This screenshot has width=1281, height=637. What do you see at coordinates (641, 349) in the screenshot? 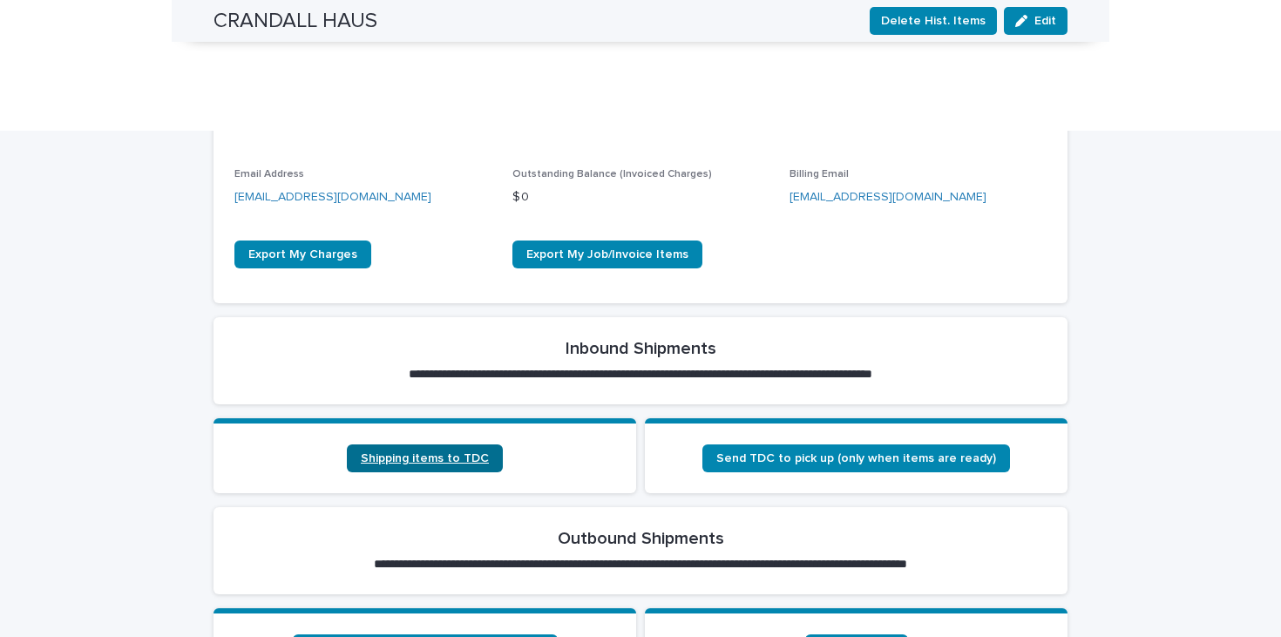
I see `h2: Inbound Shipments` at bounding box center [641, 349].